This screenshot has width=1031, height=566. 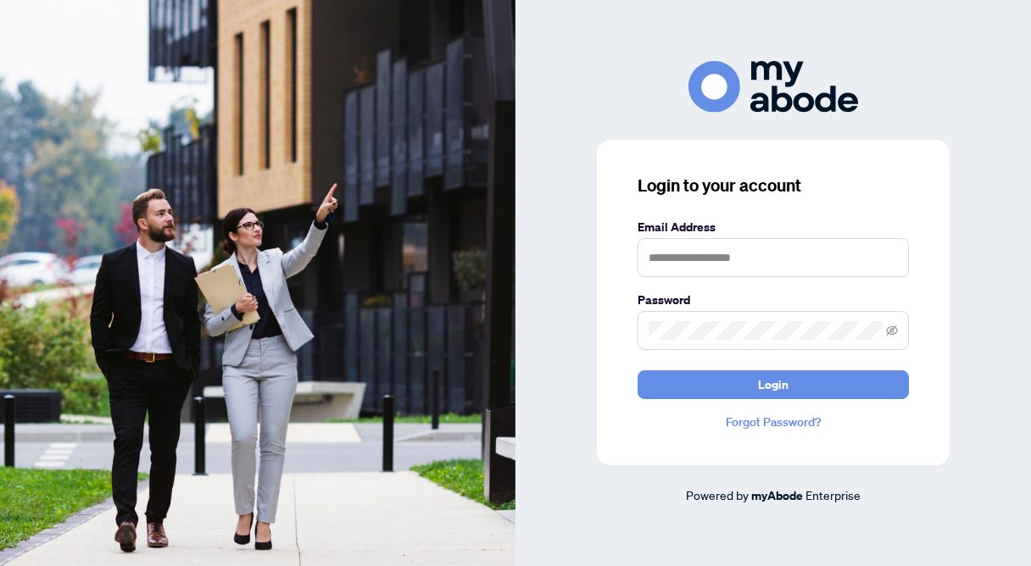 What do you see at coordinates (777, 496) in the screenshot?
I see `a: myAbode` at bounding box center [777, 496].